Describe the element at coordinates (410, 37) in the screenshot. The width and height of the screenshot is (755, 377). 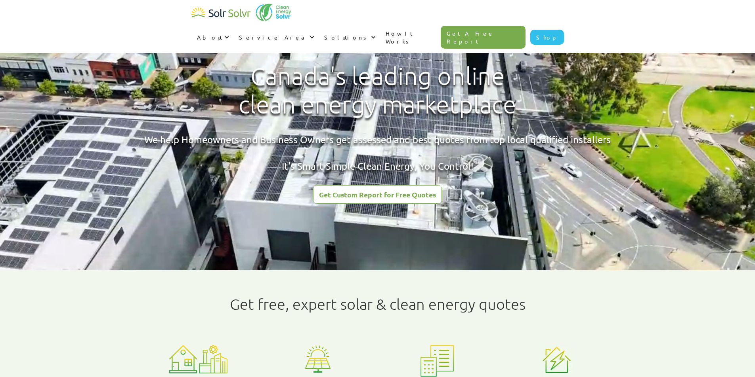
I see `a: How It Works` at that location.